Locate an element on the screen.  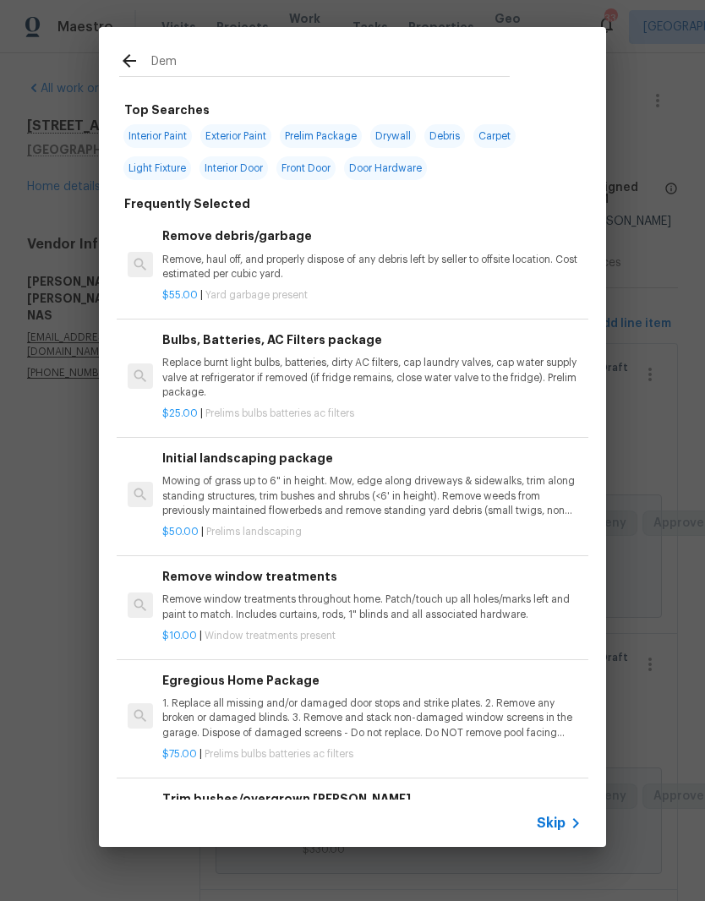
span: Skip is located at coordinates (551, 823).